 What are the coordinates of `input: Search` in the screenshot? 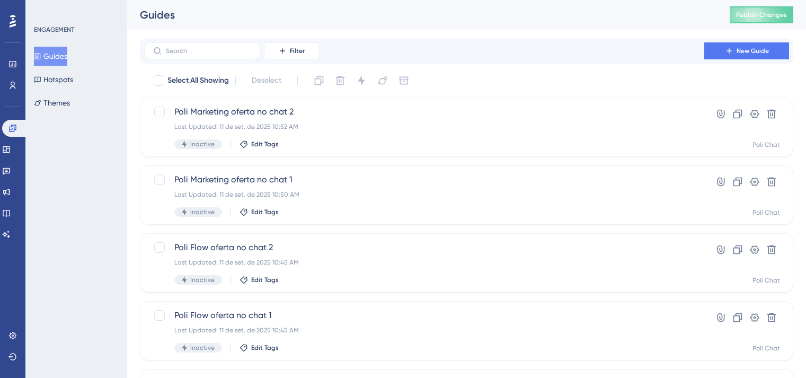 It's located at (209, 51).